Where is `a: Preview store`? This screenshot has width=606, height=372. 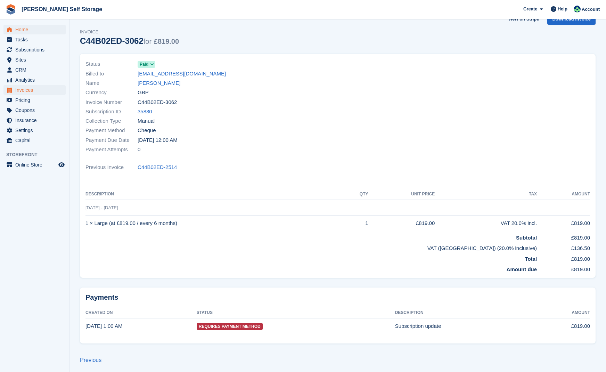 a: Preview store is located at coordinates (62, 165).